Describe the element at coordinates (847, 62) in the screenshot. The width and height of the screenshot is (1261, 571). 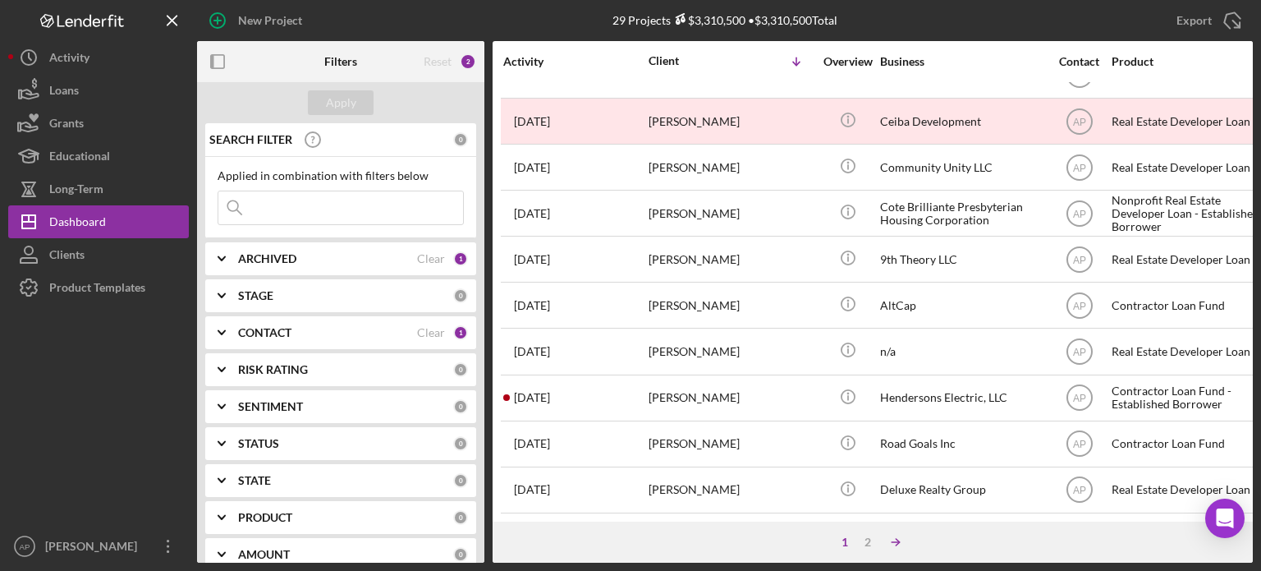
I see `div: Overview` at that location.